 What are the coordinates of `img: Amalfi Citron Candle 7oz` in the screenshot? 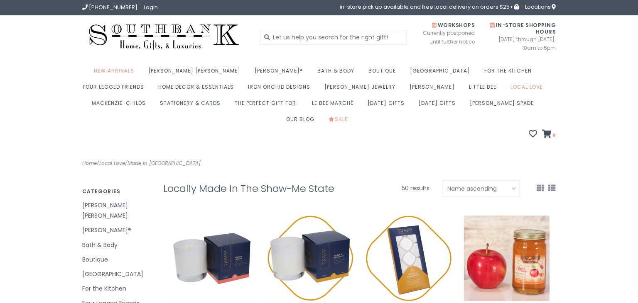 It's located at (212, 259).